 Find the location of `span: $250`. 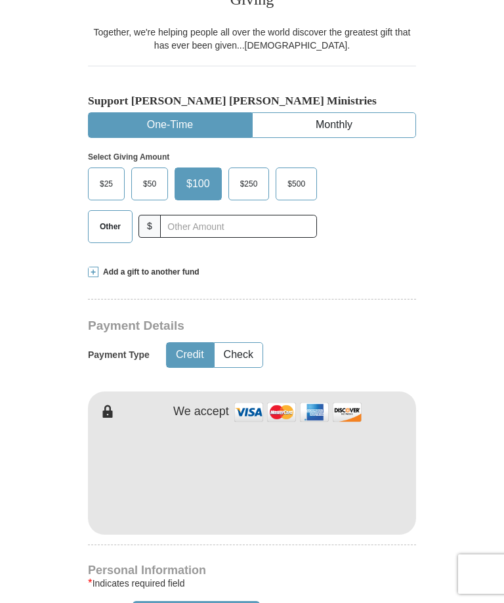

span: $250 is located at coordinates (249, 184).